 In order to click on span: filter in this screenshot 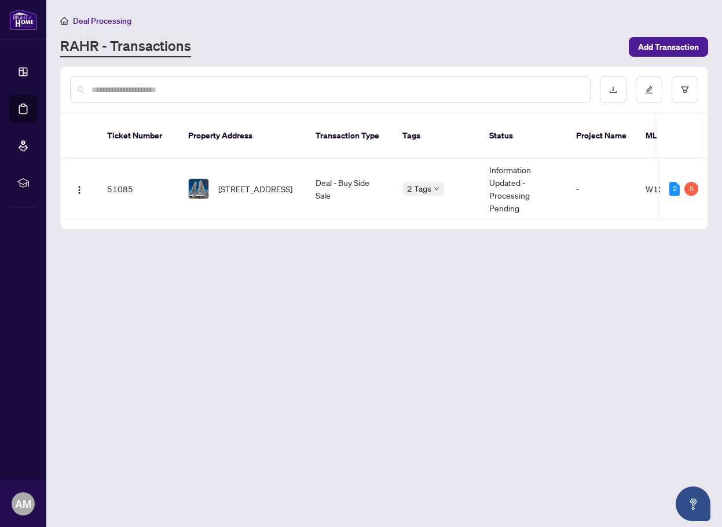, I will do `click(684, 90)`.